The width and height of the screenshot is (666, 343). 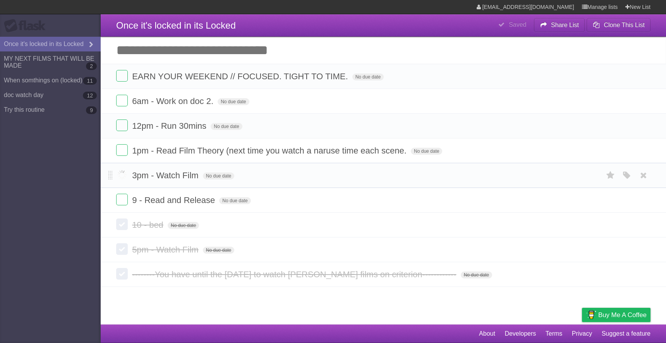 I want to click on b: Saved, so click(x=517, y=24).